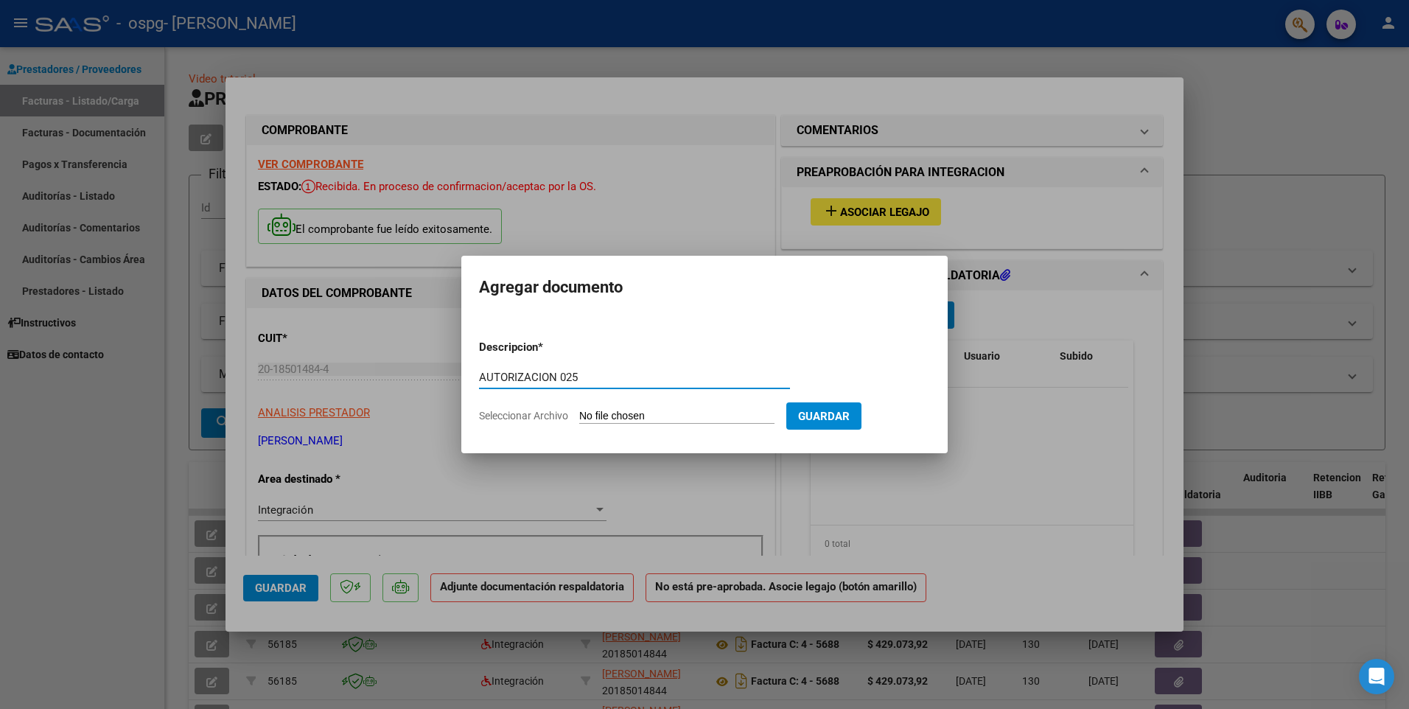  What do you see at coordinates (824, 416) in the screenshot?
I see `button: Guardar` at bounding box center [824, 416].